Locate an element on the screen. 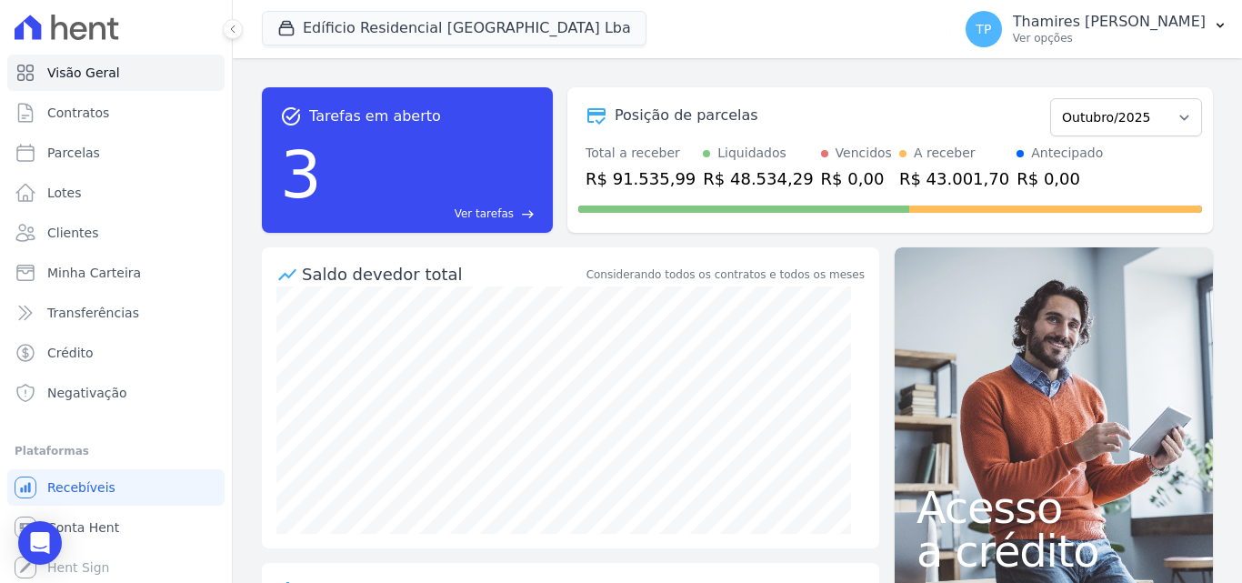  a: Parcelas is located at coordinates (115, 153).